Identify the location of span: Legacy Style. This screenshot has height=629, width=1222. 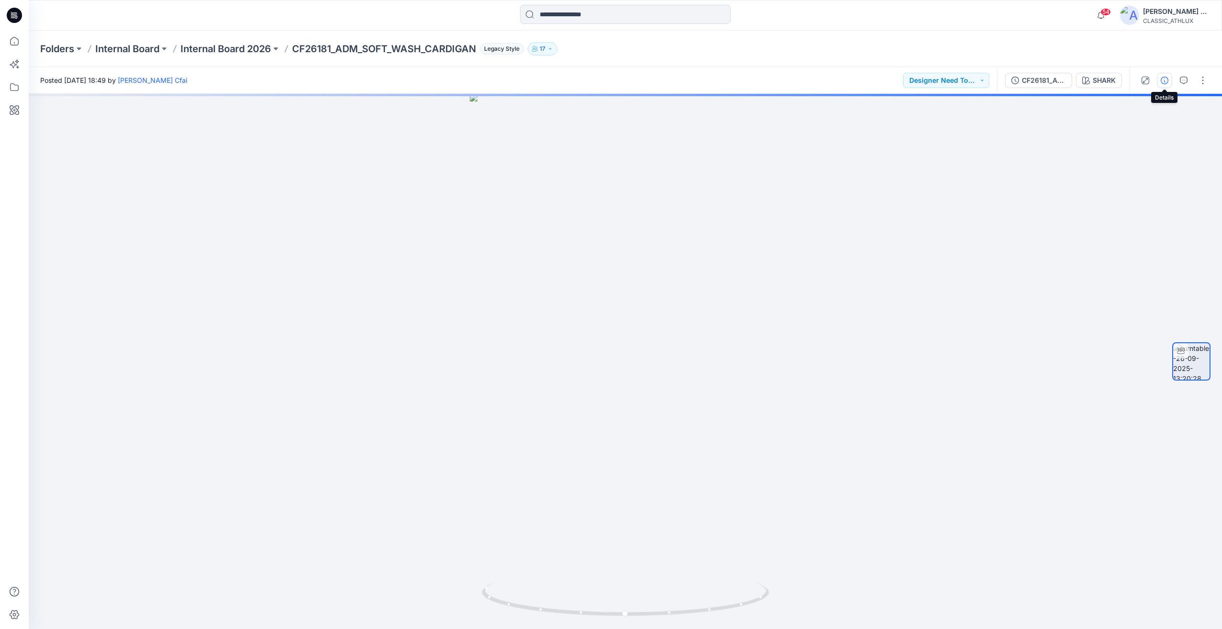
(502, 49).